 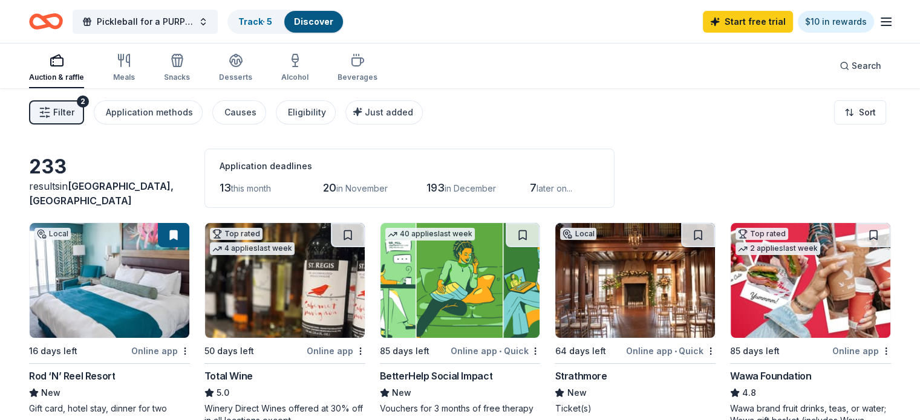 I want to click on div: Vouchers for 3 months of free therapy, so click(x=460, y=409).